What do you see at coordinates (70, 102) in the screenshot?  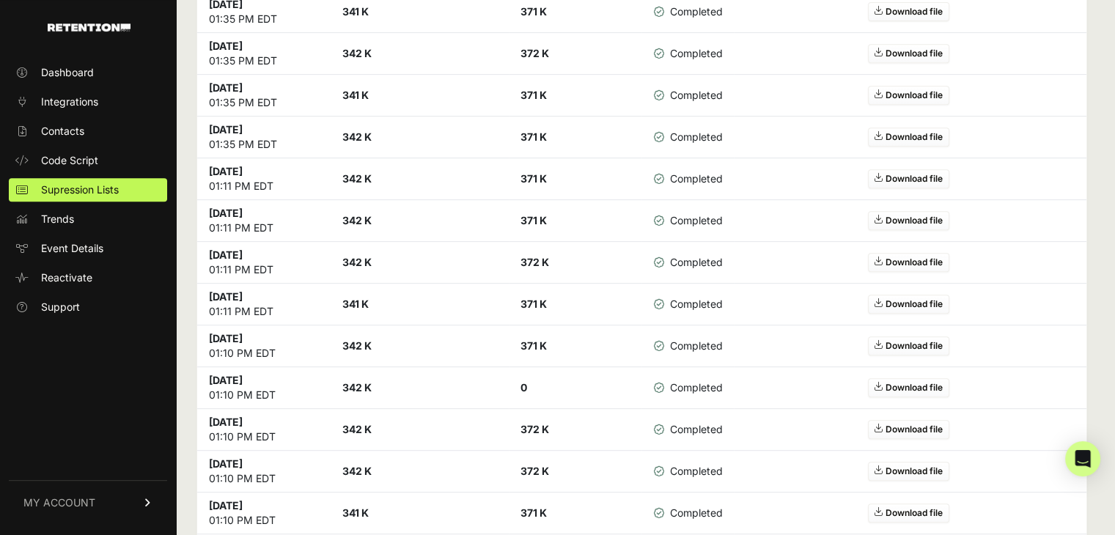 I see `span: Integrations` at bounding box center [70, 102].